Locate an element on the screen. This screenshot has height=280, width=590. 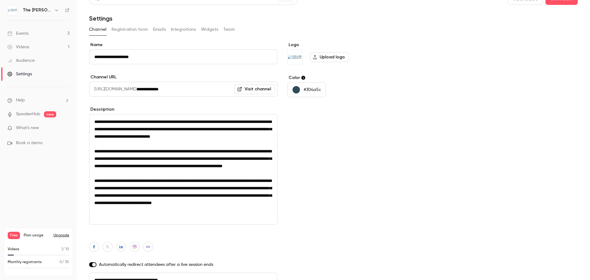
span: new is located at coordinates (50, 114).